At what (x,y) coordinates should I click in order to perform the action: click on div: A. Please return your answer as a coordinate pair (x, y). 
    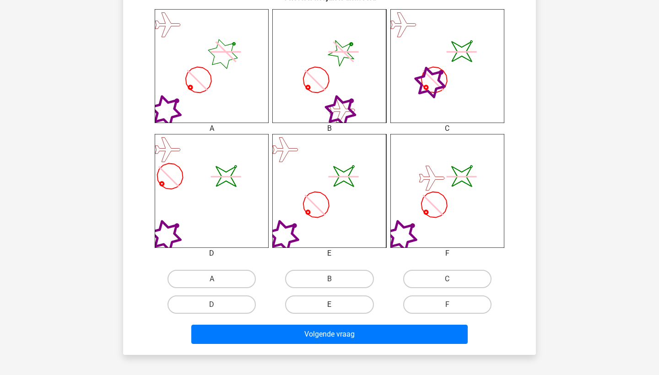
    Looking at the image, I should click on (211, 129).